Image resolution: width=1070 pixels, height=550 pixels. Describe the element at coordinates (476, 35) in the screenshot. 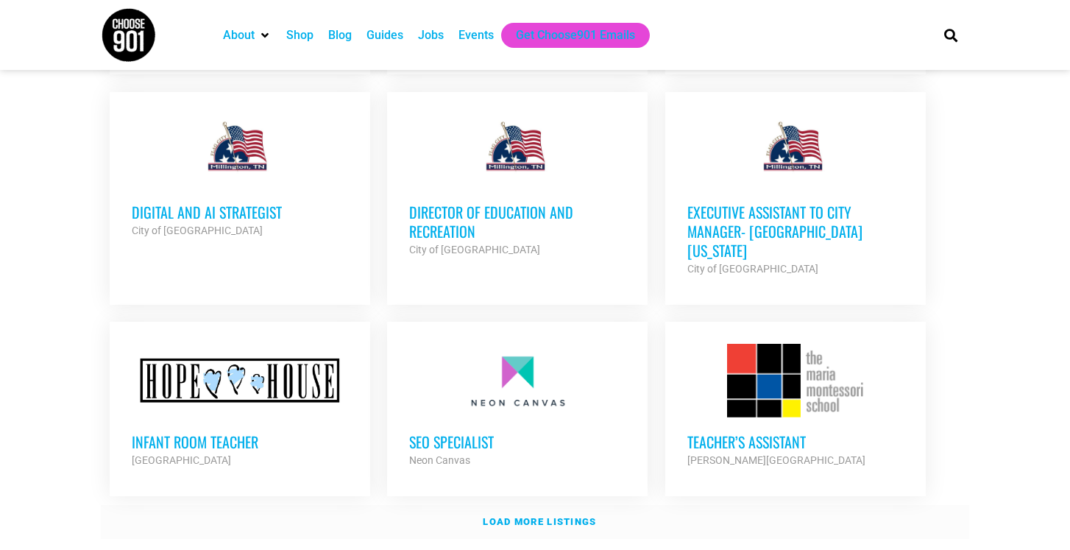

I see `a: Events` at that location.